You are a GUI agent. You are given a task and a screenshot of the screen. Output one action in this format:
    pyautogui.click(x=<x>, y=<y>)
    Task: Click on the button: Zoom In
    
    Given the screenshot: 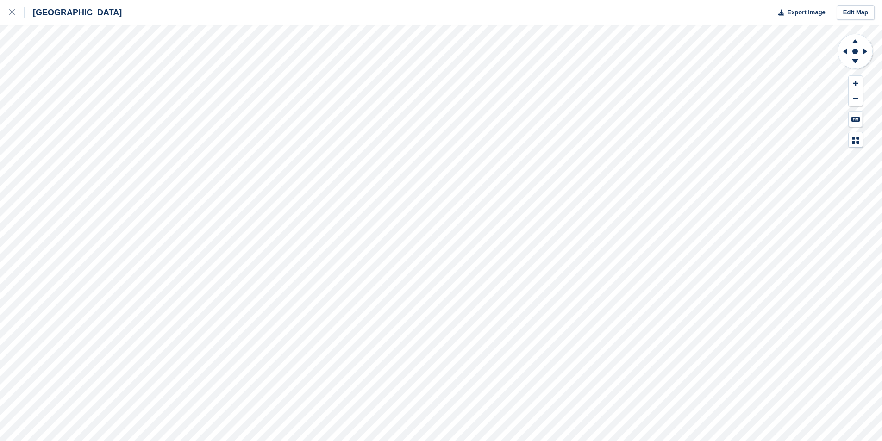 What is the action you would take?
    pyautogui.click(x=856, y=83)
    